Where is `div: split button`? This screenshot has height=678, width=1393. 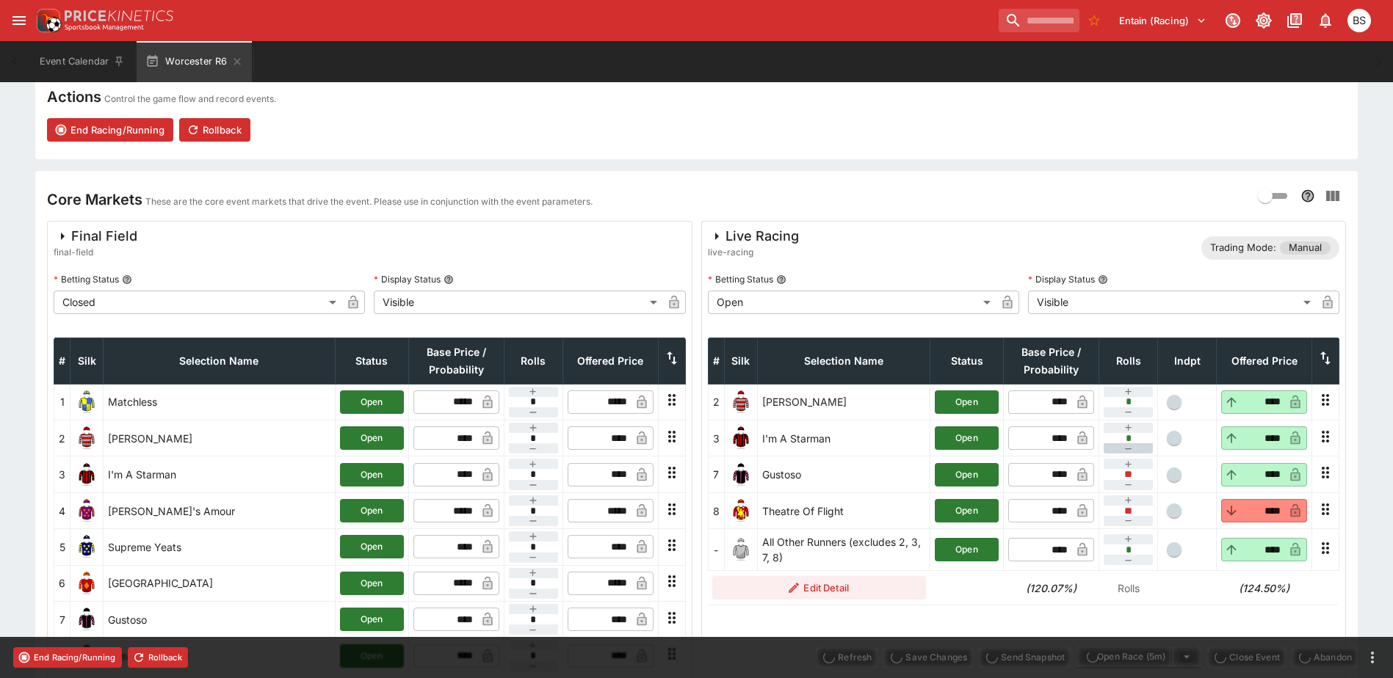 div: split button is located at coordinates (1139, 657).